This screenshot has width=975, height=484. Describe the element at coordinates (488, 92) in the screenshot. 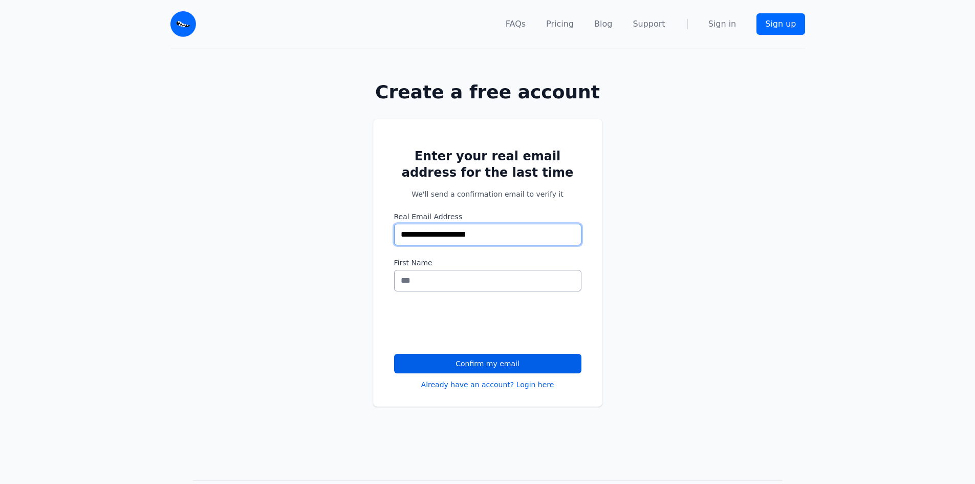

I see `h1: Create a free account` at that location.